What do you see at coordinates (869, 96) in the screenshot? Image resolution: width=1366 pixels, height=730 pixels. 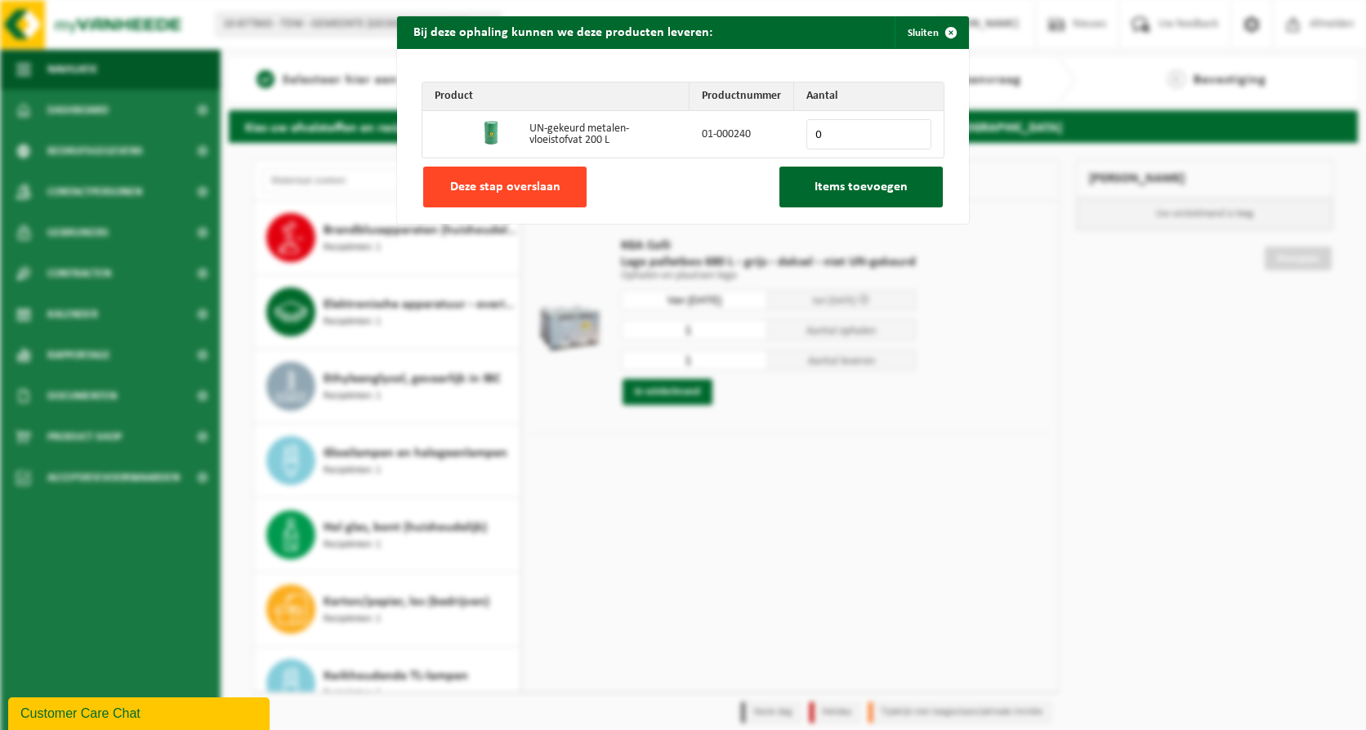 I see `th: Aantal` at bounding box center [869, 96].